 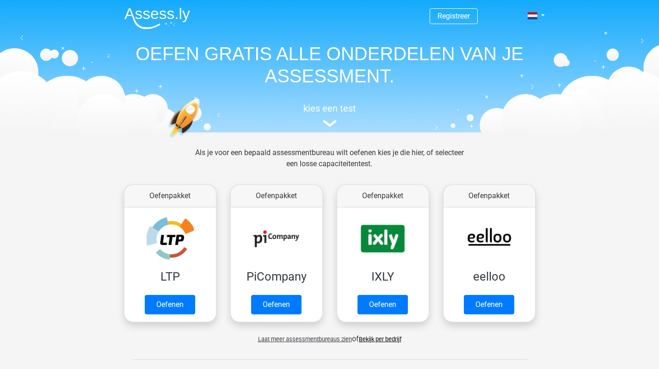 What do you see at coordinates (330, 108) in the screenshot?
I see `h5: kies een test` at bounding box center [330, 108].